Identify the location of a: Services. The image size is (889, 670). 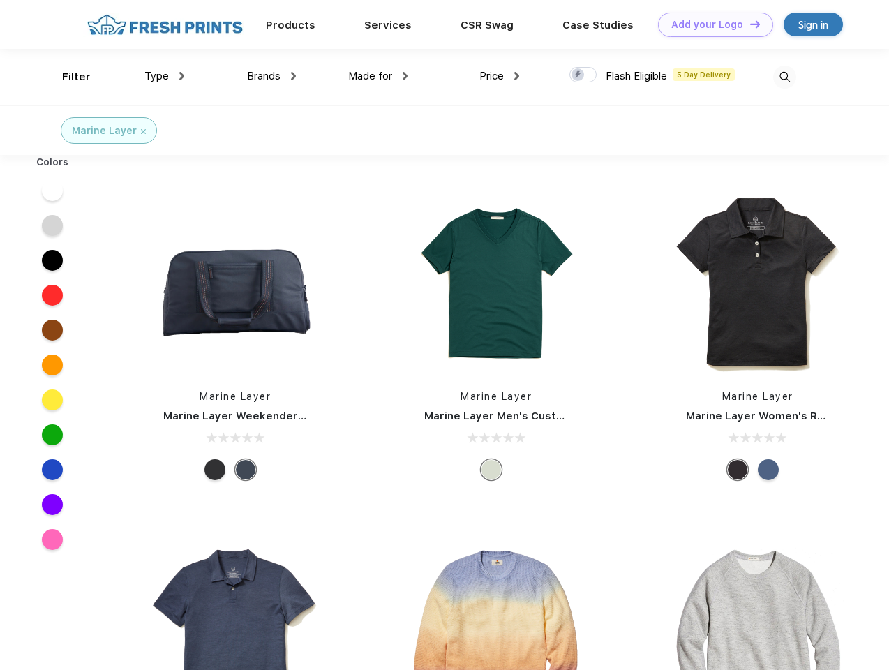
(388, 25).